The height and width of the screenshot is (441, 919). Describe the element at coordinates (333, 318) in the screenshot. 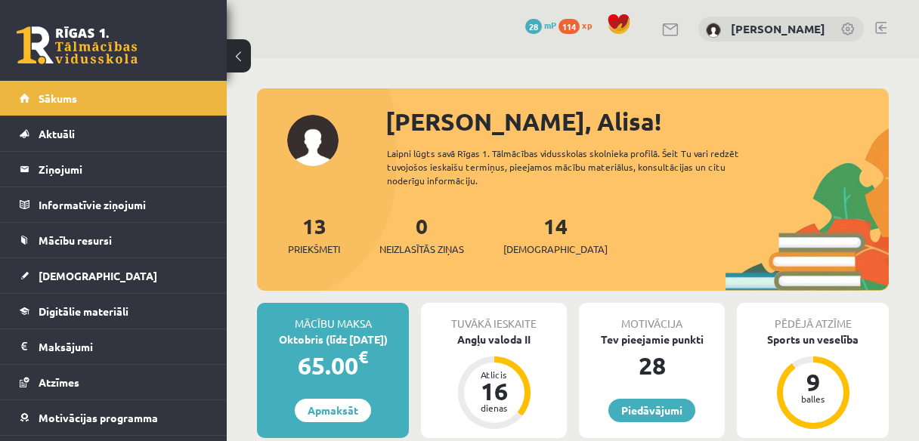

I see `div: Mācību maksa` at that location.